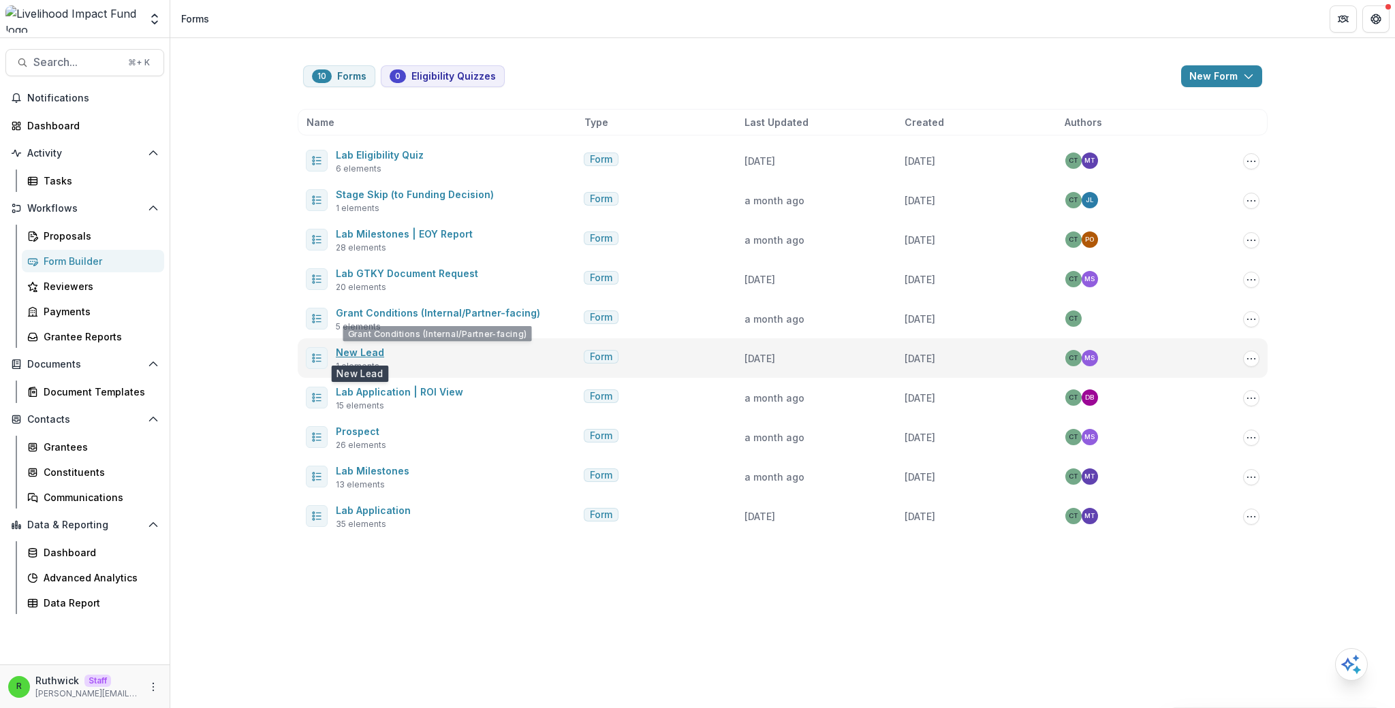 The width and height of the screenshot is (1395, 708). Describe the element at coordinates (438, 313) in the screenshot. I see `a: Grant Conditions (Internal/Partner-facing)` at that location.